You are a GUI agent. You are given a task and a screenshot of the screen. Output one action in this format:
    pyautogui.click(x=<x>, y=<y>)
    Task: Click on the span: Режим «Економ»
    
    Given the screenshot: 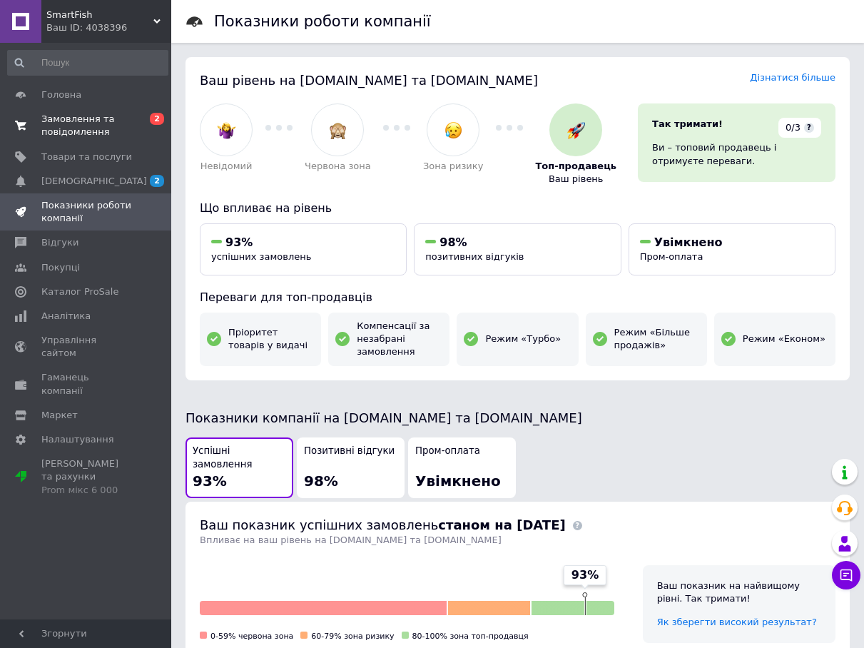 What is the action you would take?
    pyautogui.click(x=784, y=339)
    